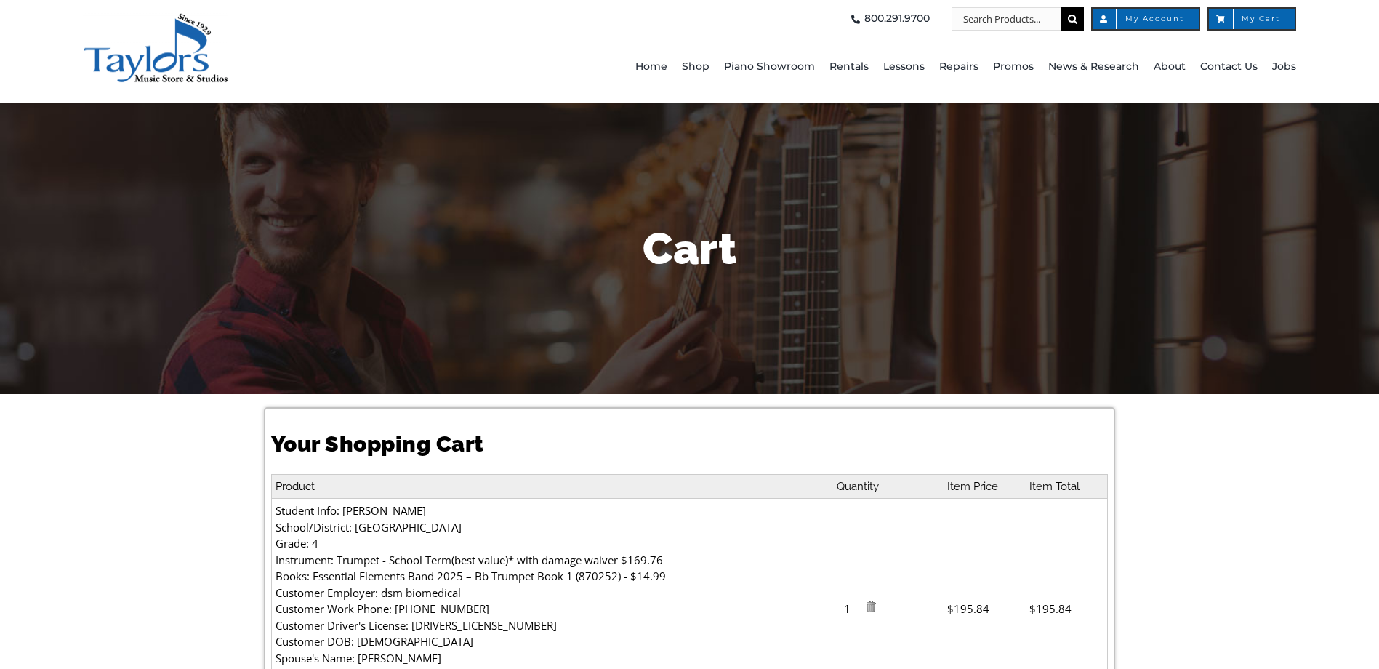 The image size is (1379, 669). I want to click on a: Contact Us, so click(1229, 67).